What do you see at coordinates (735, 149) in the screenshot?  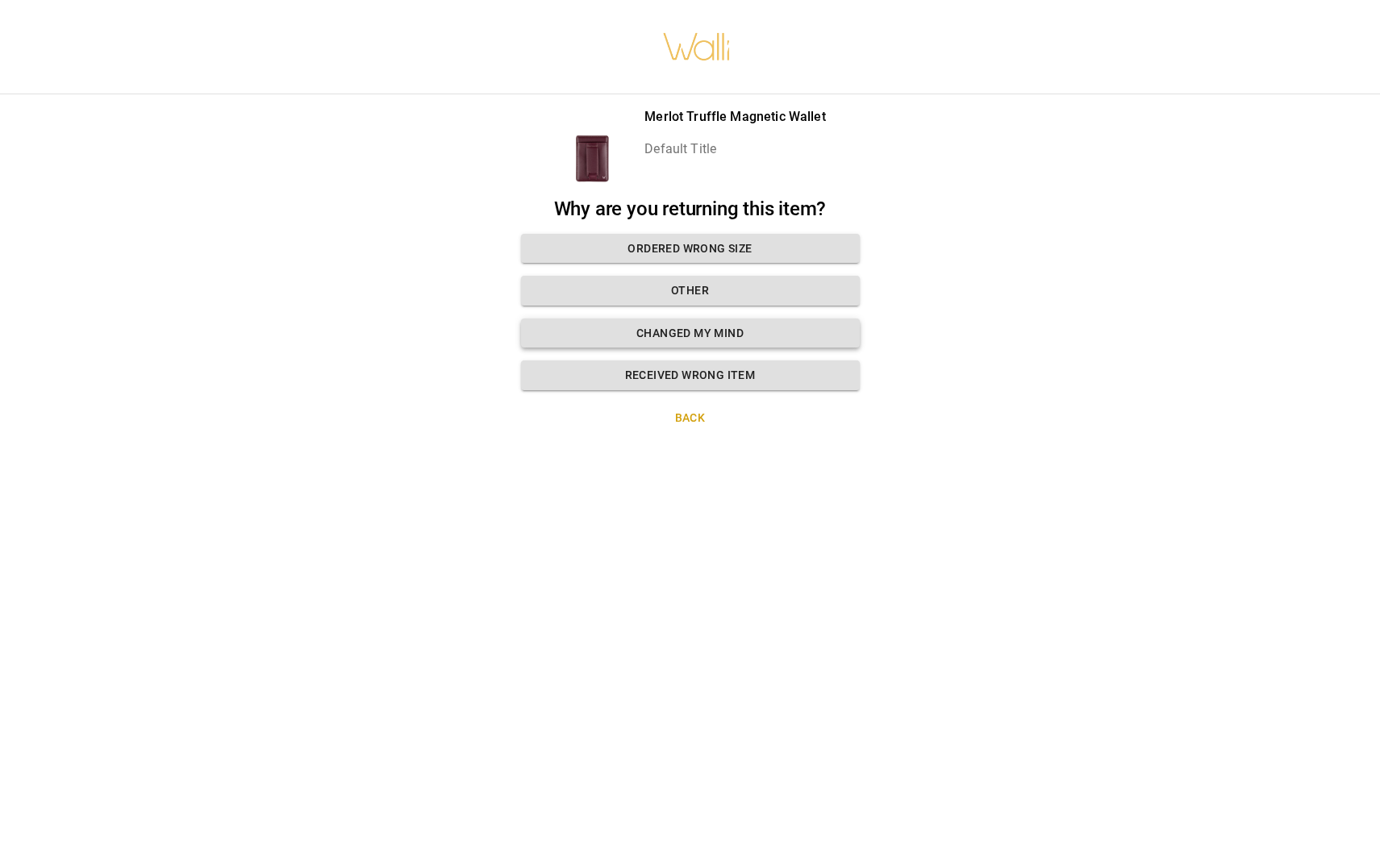 I see `p: Default Title` at bounding box center [735, 149].